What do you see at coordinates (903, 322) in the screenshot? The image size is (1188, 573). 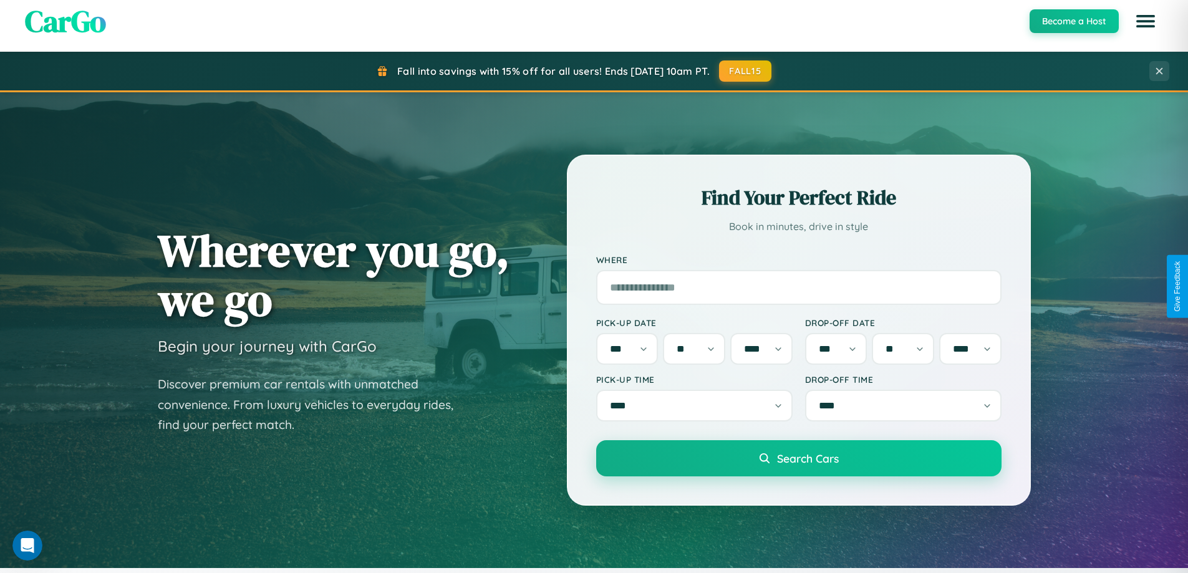 I see `label: Drop-off Date` at bounding box center [903, 322].